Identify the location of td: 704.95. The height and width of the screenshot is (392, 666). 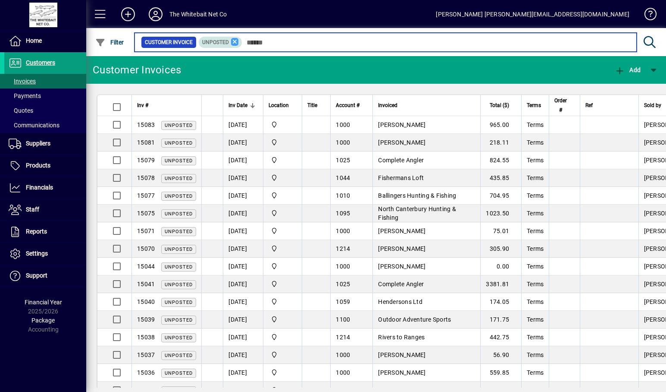
(501, 195).